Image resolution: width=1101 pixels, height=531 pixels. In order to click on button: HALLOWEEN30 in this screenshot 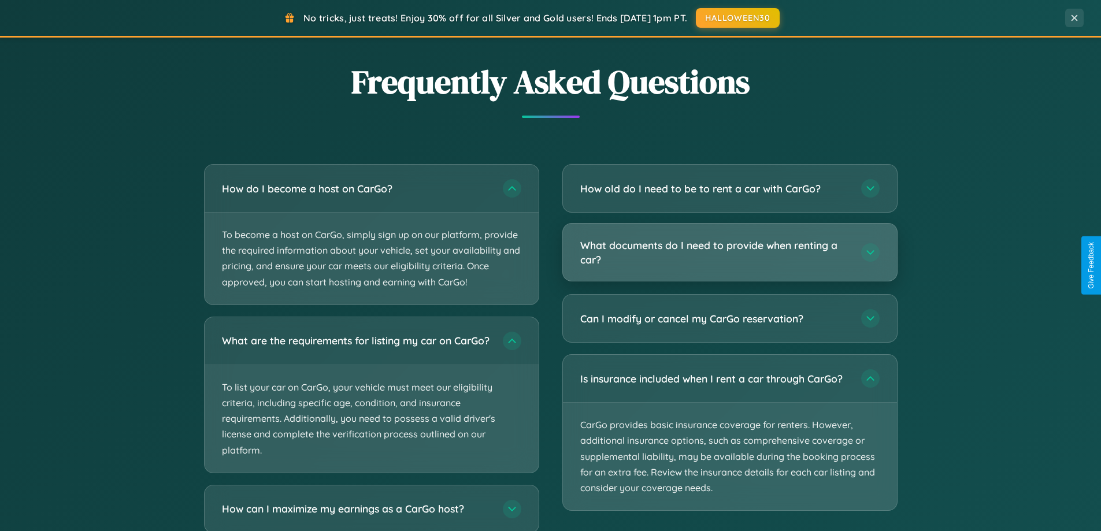, I will do `click(737, 18)`.